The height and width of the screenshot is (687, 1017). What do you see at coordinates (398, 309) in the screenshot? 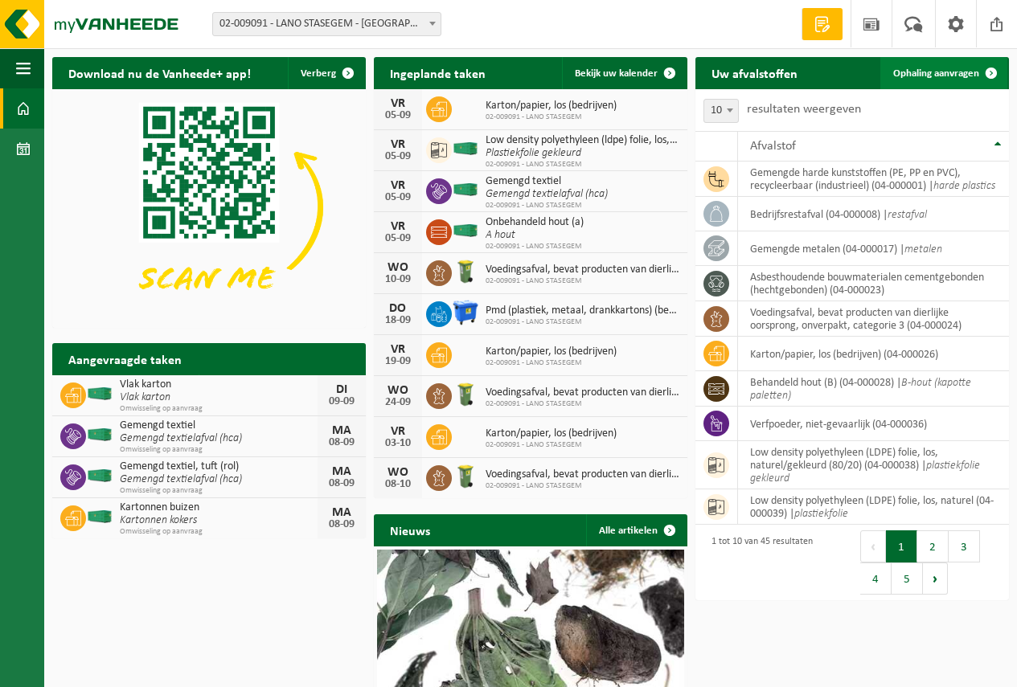
I see `div: DO` at bounding box center [398, 309].